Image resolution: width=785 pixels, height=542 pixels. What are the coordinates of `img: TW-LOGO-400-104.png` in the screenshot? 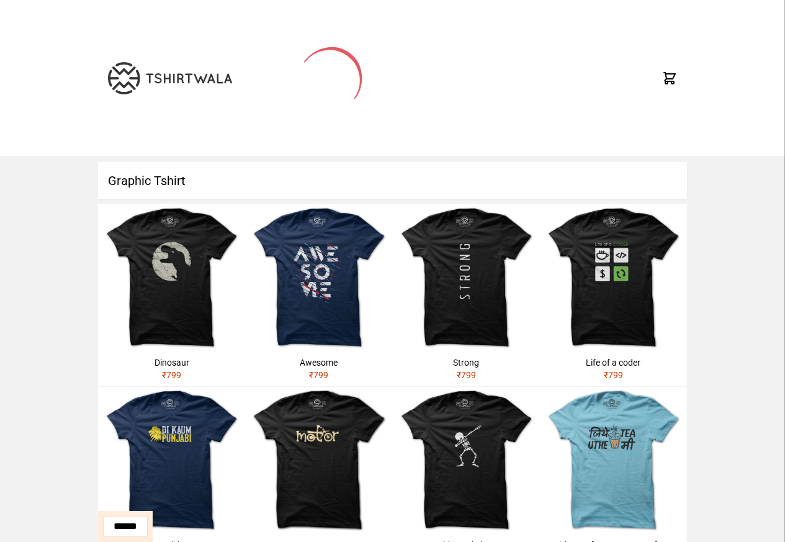 It's located at (170, 78).